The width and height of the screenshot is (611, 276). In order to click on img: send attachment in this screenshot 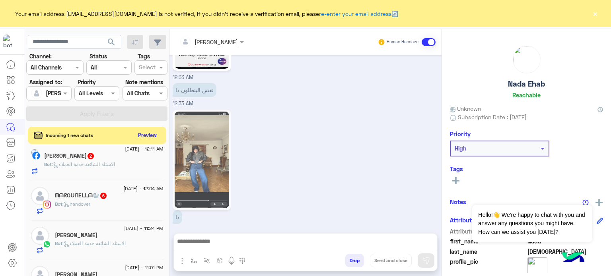, I will do `click(182, 261)`.